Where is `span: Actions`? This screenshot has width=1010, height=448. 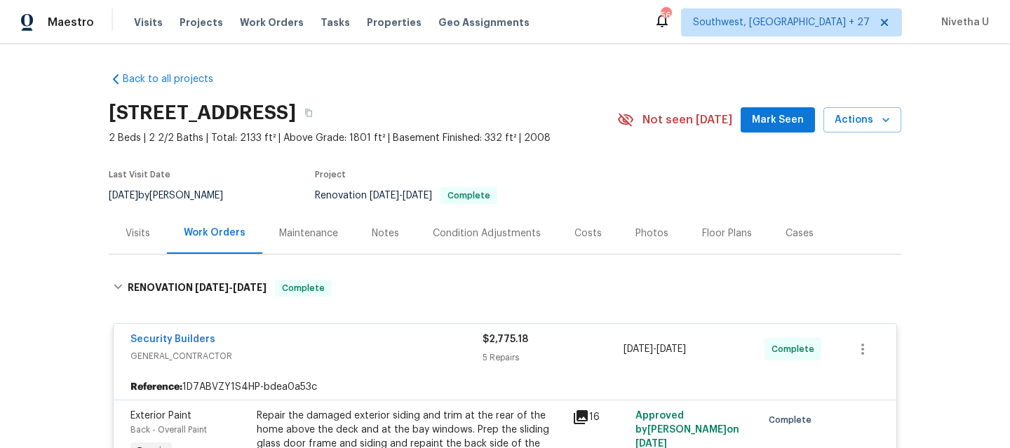 span: Actions is located at coordinates (862, 120).